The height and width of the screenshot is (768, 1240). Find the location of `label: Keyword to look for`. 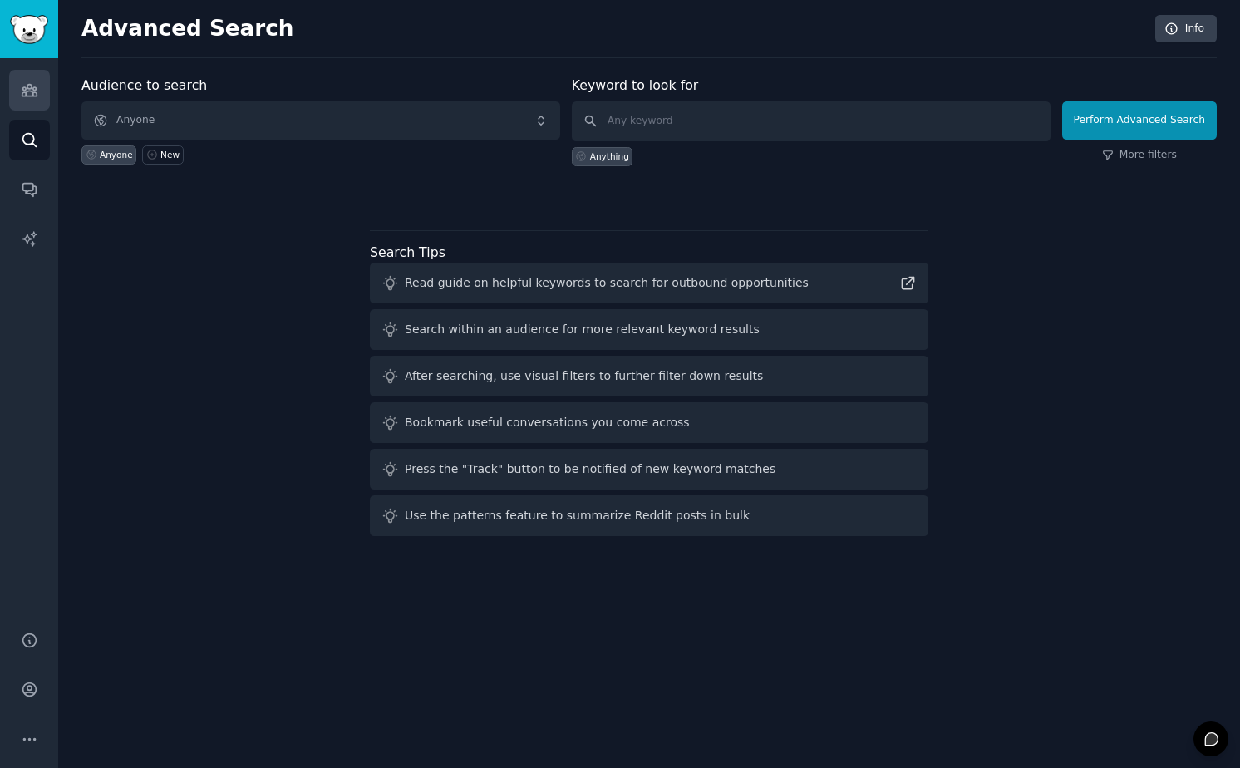

label: Keyword to look for is located at coordinates (635, 85).